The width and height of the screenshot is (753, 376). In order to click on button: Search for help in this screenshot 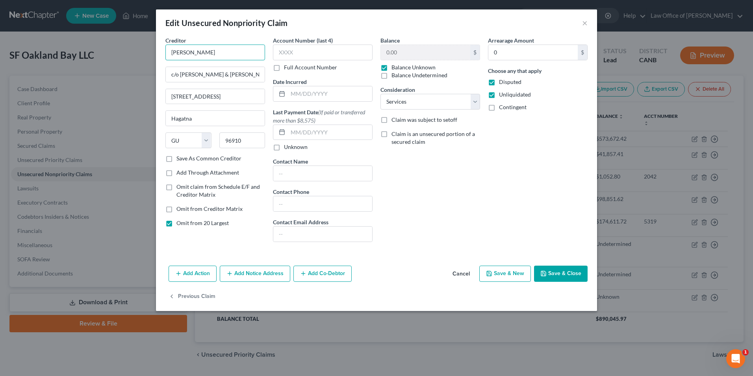, I will do `click(79, 138)`.